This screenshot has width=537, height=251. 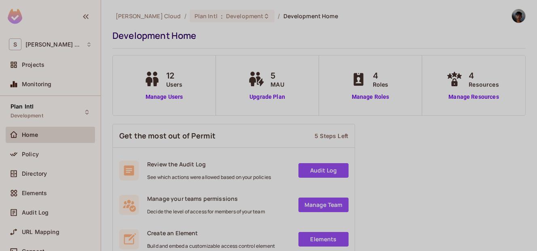 What do you see at coordinates (35, 212) in the screenshot?
I see `span: Audit Log` at bounding box center [35, 212].